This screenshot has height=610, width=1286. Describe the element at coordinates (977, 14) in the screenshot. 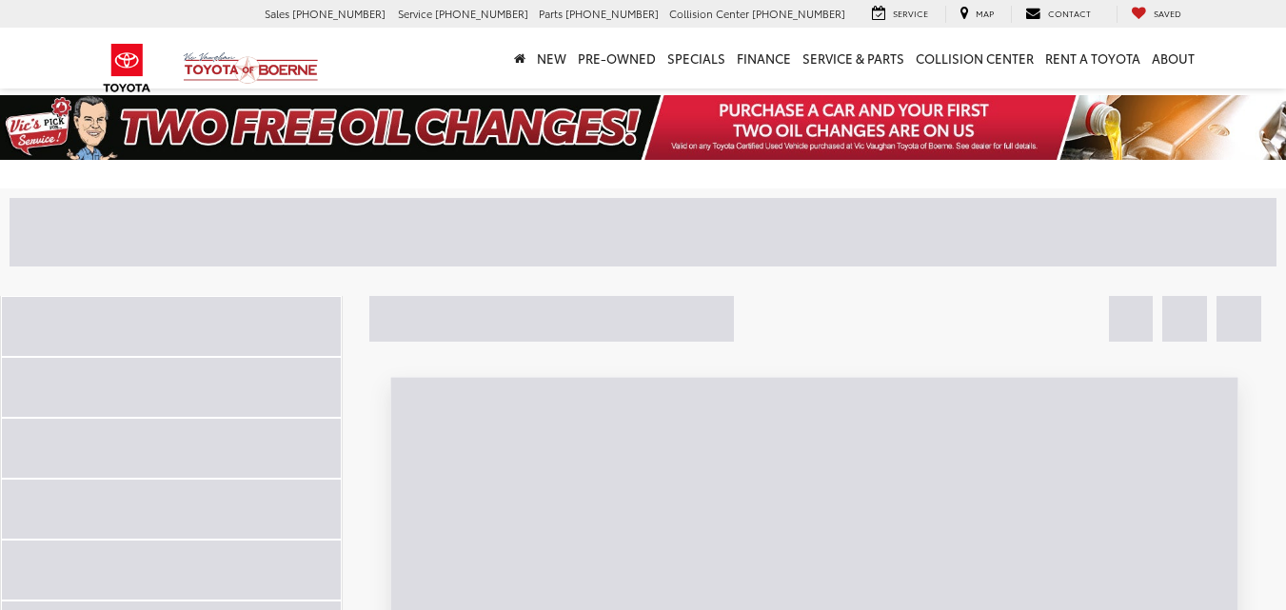

I see `a: Map` at that location.